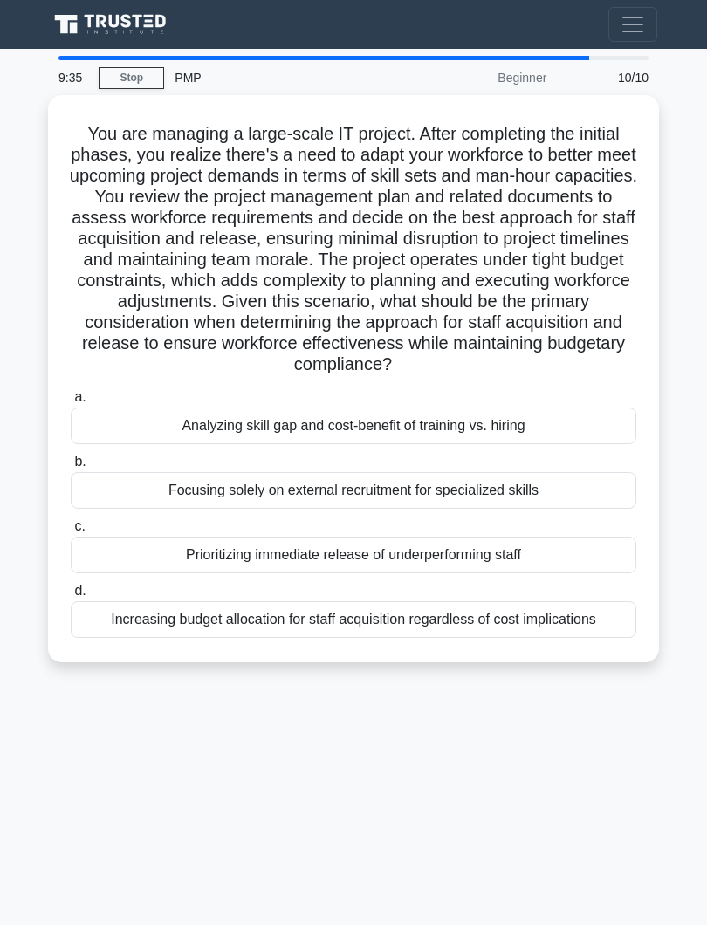 The image size is (707, 925). What do you see at coordinates (79, 590) in the screenshot?
I see `span: d.` at bounding box center [79, 590].